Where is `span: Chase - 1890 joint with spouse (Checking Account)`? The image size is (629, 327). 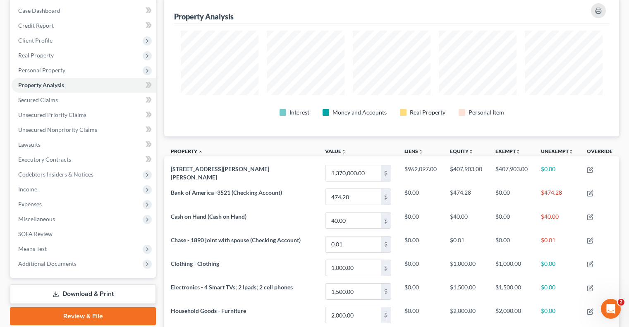 span: Chase - 1890 joint with spouse (Checking Account) is located at coordinates (236, 240).